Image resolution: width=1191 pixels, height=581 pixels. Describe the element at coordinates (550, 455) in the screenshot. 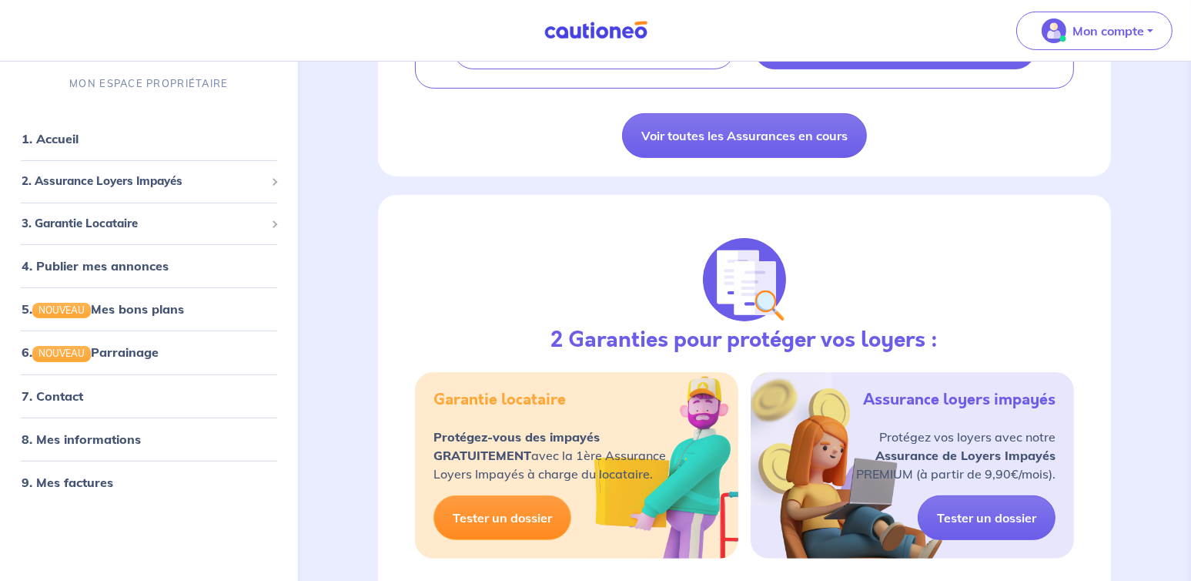

I see `p: avec la 1ère Assurance Loyers Impayés à charge du locataire.` at that location.